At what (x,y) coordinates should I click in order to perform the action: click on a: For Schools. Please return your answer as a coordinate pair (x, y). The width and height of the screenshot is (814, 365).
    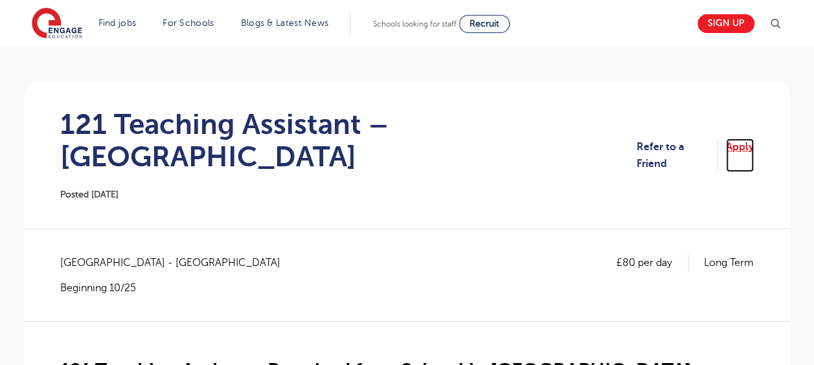
    Looking at the image, I should click on (188, 23).